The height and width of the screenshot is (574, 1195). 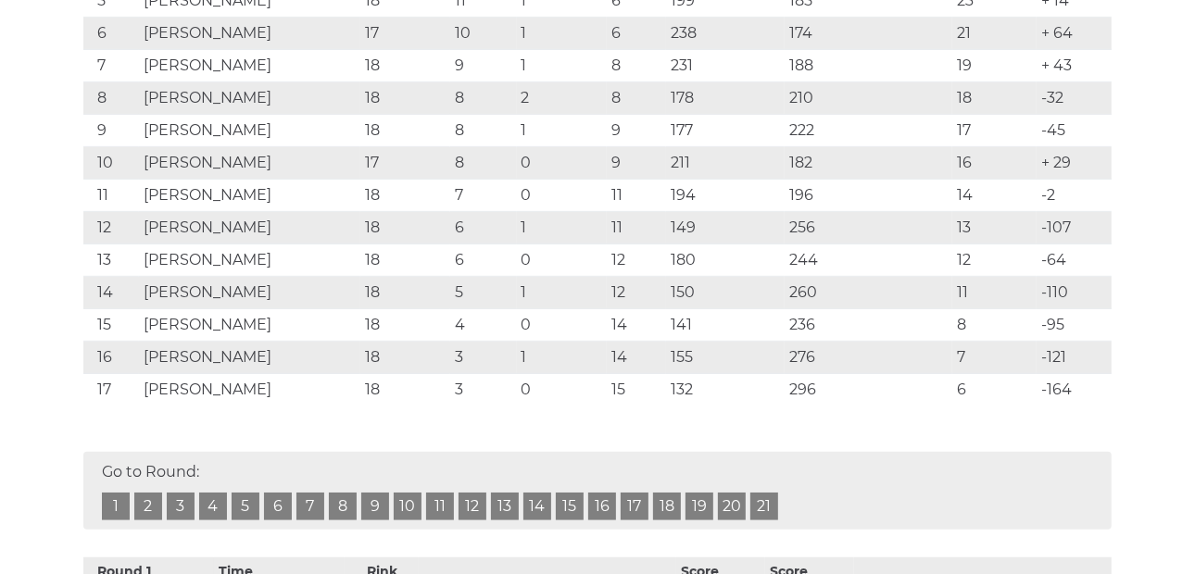 What do you see at coordinates (408, 507) in the screenshot?
I see `a: 10` at bounding box center [408, 507].